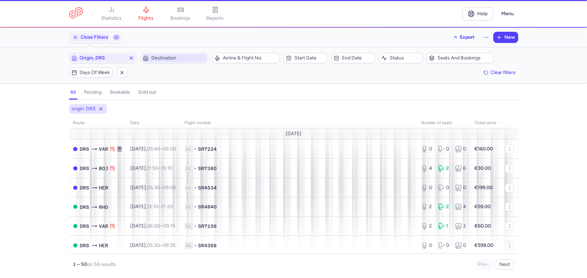 The height and width of the screenshot is (278, 587). I want to click on button: Clear filters, so click(500, 73).